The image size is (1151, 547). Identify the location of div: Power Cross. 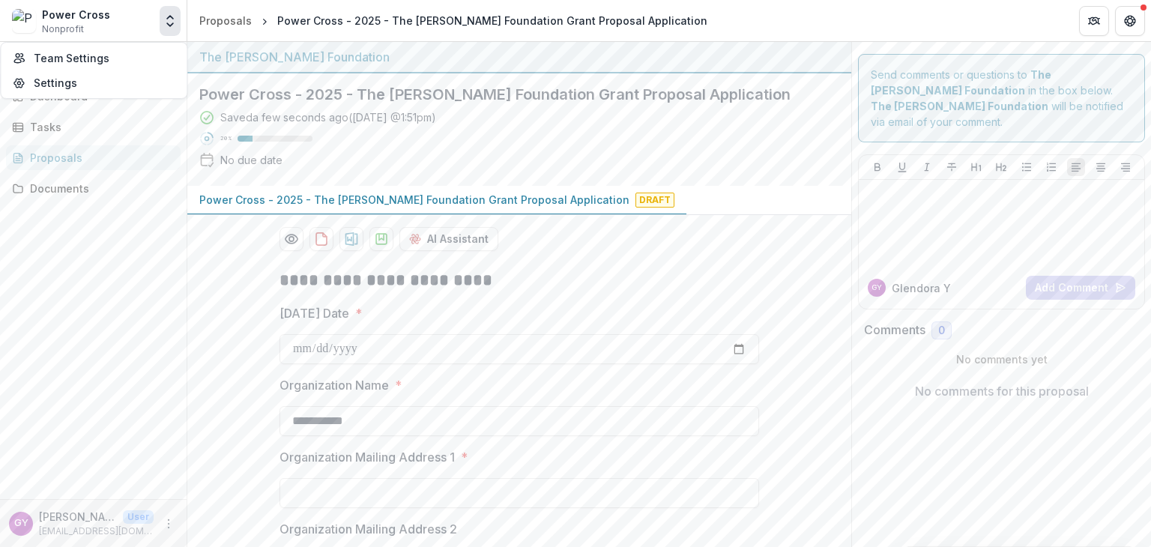
(76, 14).